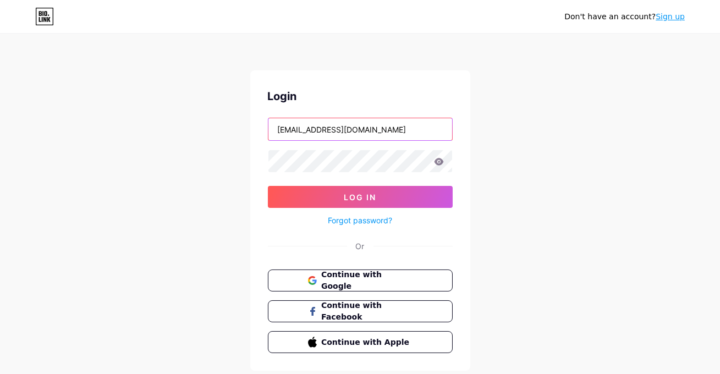 The height and width of the screenshot is (374, 720). What do you see at coordinates (360, 197) in the screenshot?
I see `button: Log In` at bounding box center [360, 197].